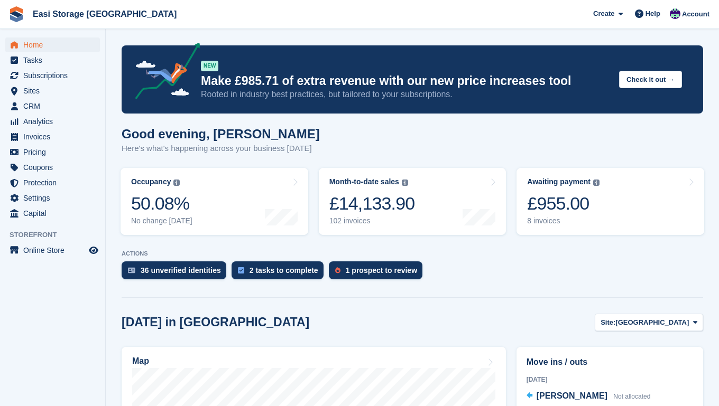 Image resolution: width=719 pixels, height=406 pixels. I want to click on span: CRM, so click(55, 106).